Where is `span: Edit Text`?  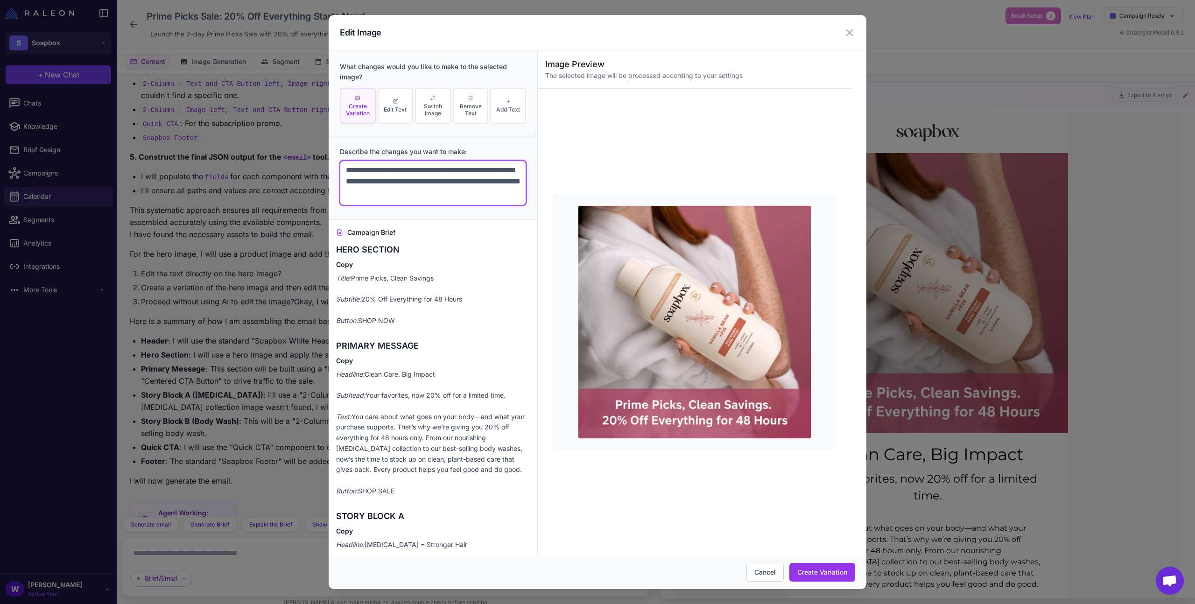 span: Edit Text is located at coordinates (395, 109).